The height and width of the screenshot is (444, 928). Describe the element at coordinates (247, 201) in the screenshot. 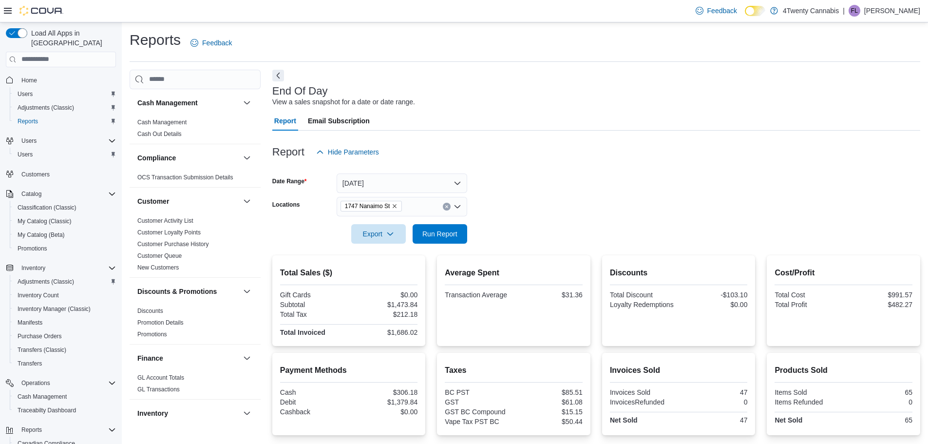

I see `button: Customer` at that location.